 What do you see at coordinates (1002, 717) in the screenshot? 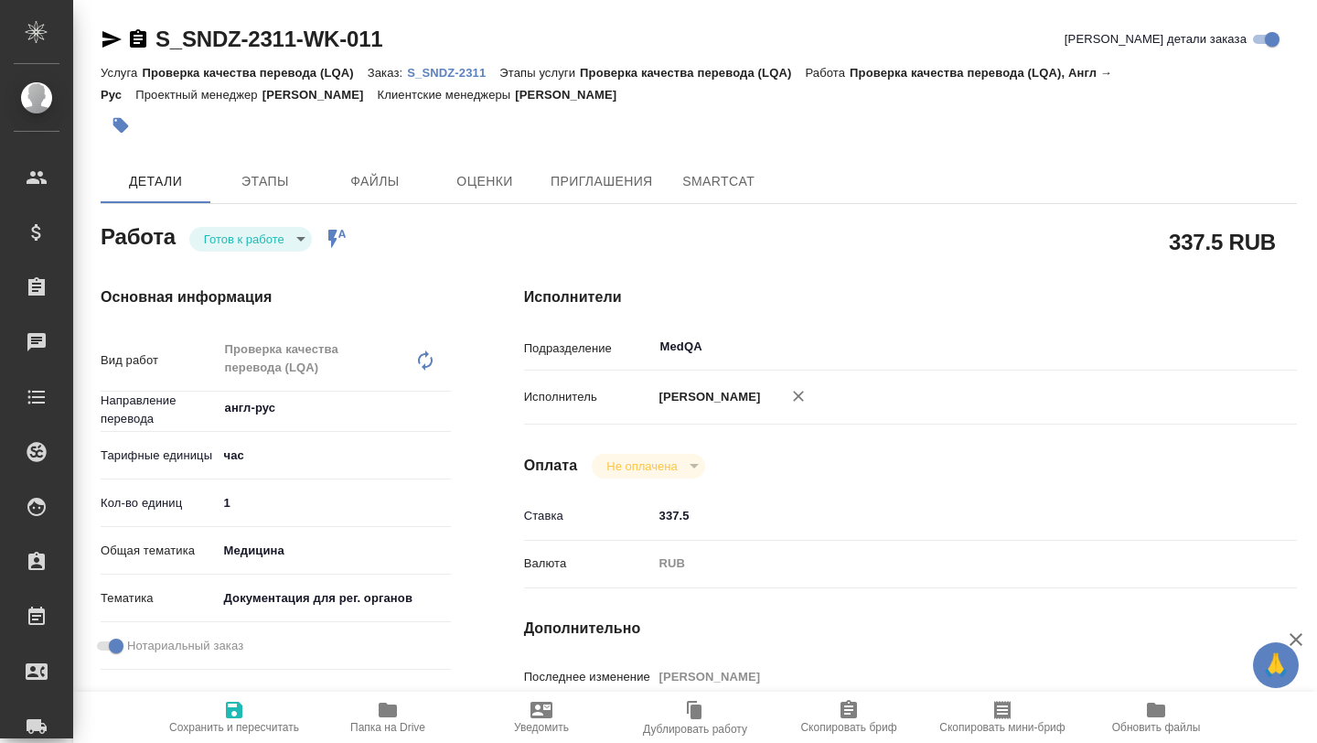
I see `button: Скопировать мини-бриф` at bounding box center [1002, 717].